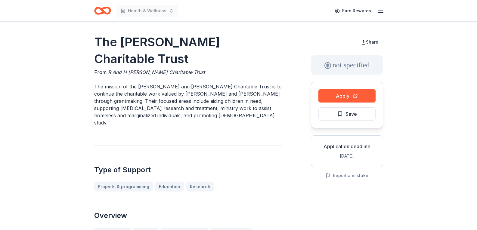 This screenshot has height=230, width=477. What do you see at coordinates (188, 72) in the screenshot?
I see `div: From` at bounding box center [188, 72].